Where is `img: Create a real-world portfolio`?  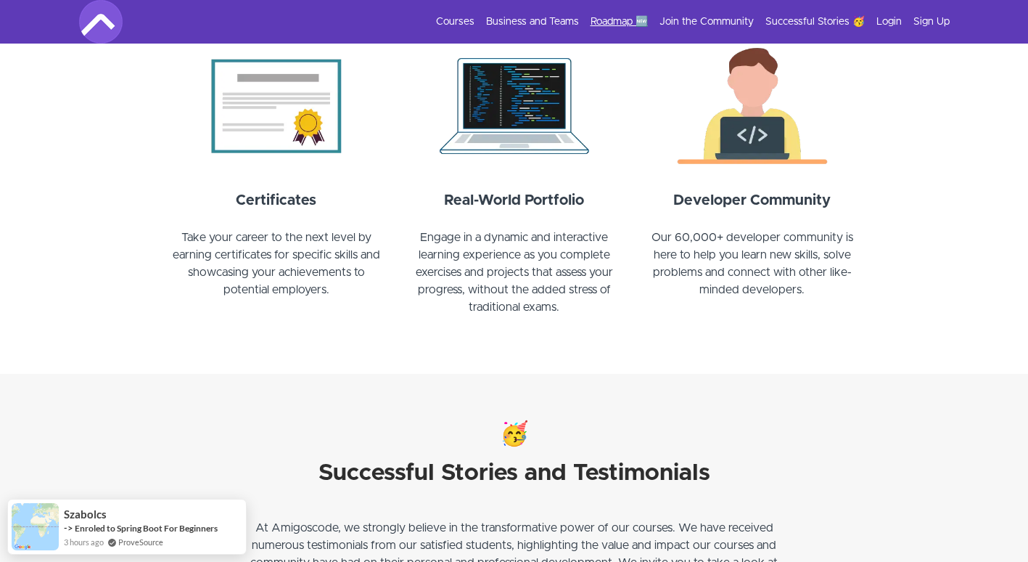
img: Create a real-world portfolio is located at coordinates (514, 106).